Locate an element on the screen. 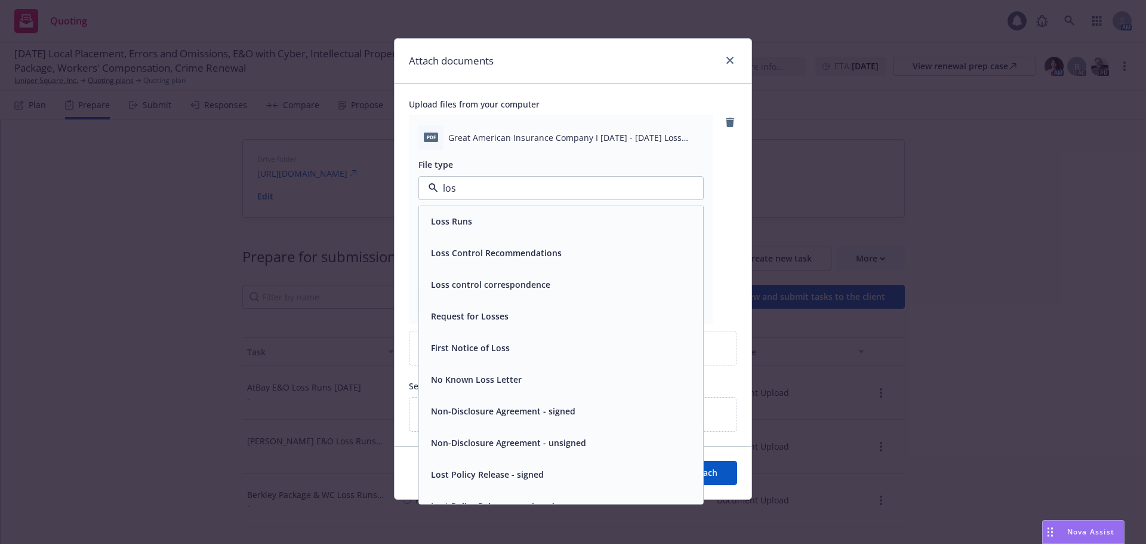 The height and width of the screenshot is (544, 1146). span: Lost Policy Release - unsigned is located at coordinates (492, 506).